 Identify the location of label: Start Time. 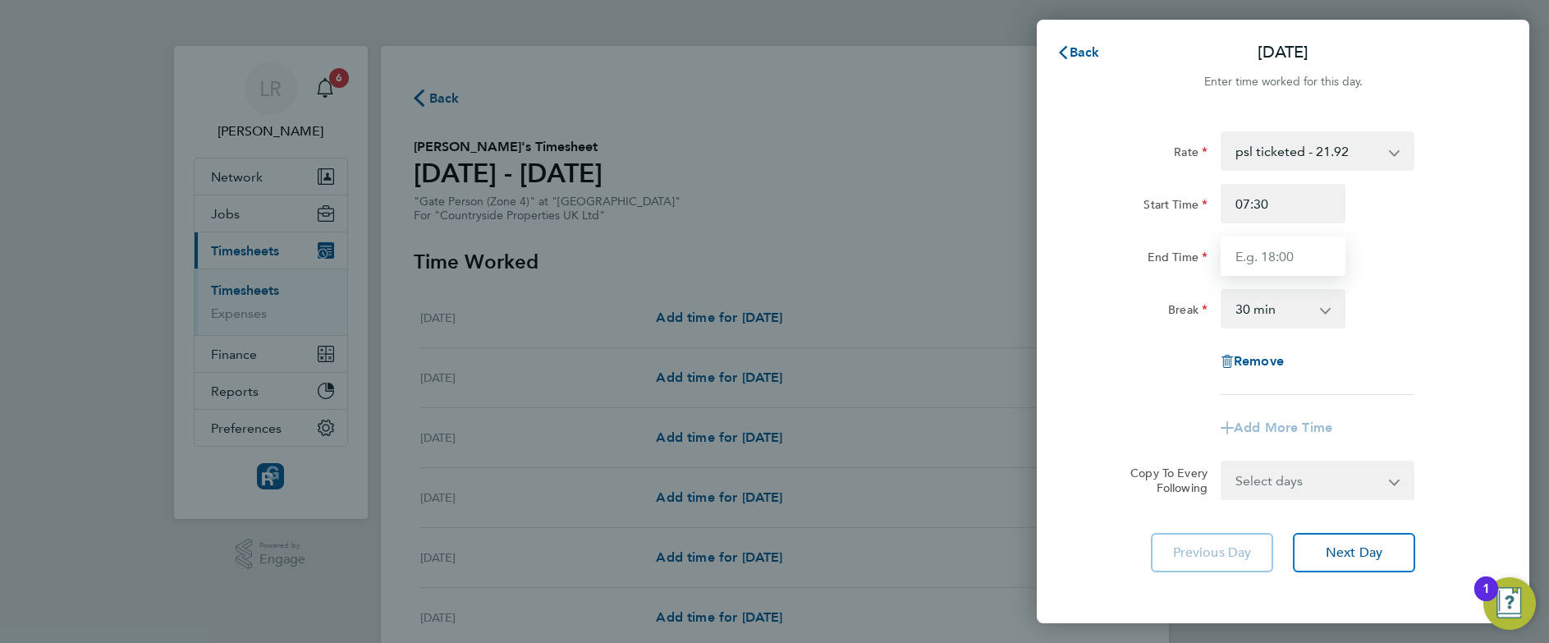
(1175, 207).